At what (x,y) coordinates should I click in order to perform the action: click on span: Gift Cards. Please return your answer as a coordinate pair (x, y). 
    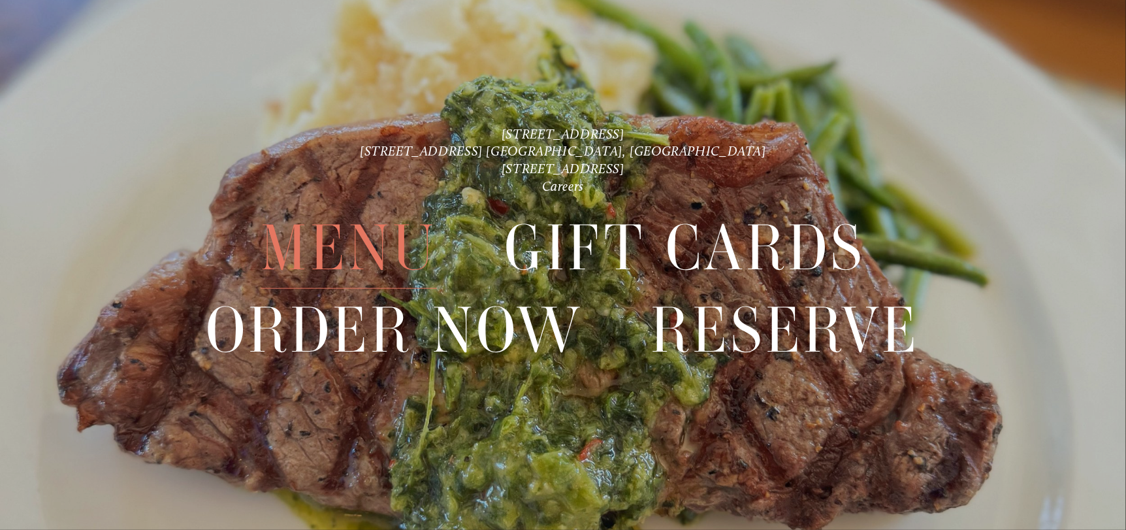
    Looking at the image, I should click on (684, 248).